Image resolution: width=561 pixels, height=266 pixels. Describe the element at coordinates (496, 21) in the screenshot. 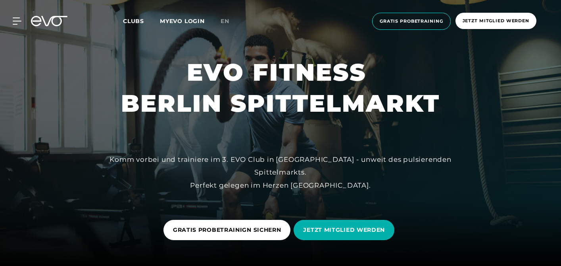

I see `a: Jetzt Mitglied werden` at that location.